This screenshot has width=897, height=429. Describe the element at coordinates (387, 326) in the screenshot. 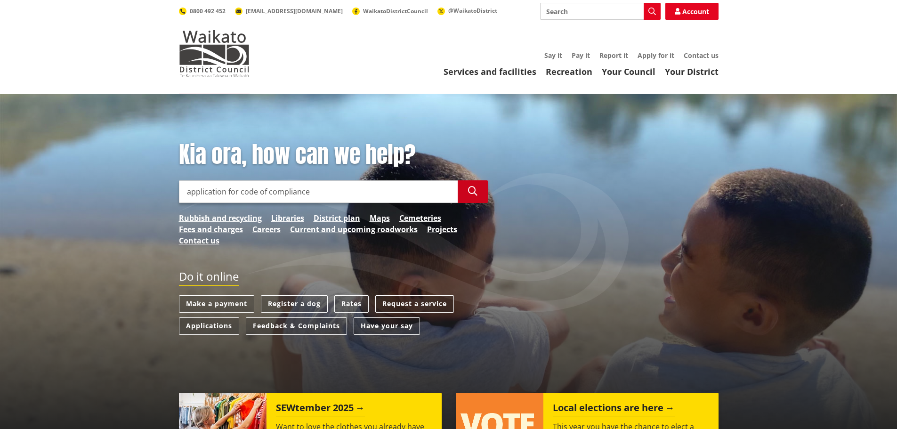

I see `a: Have your say` at that location.